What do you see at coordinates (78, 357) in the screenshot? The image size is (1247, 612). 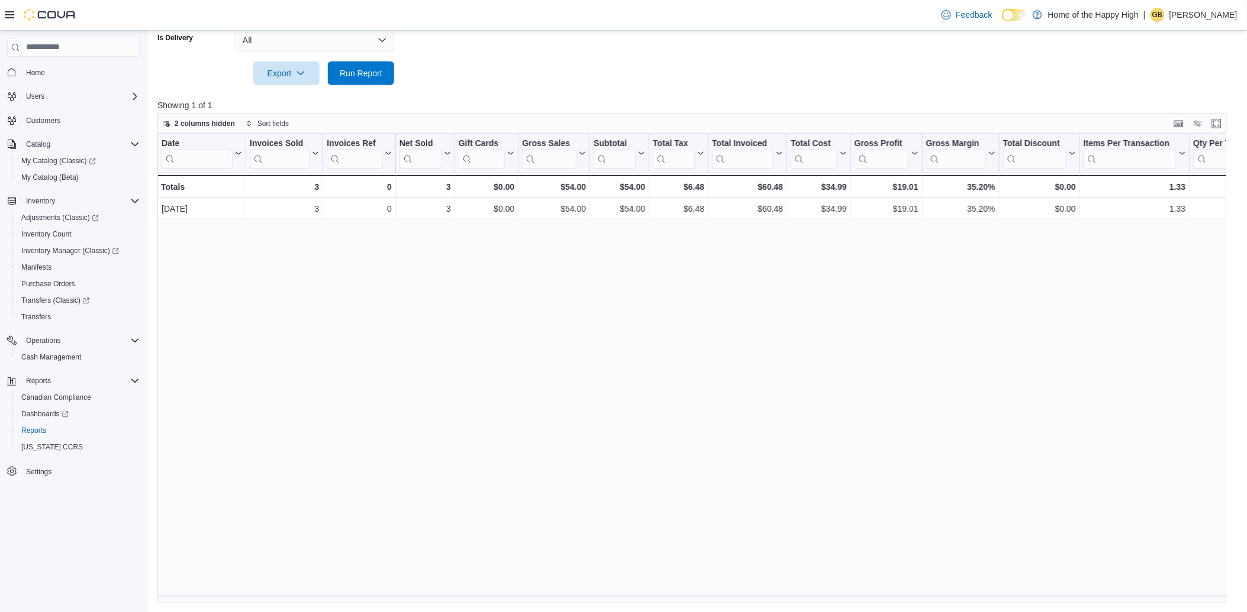 I see `button: Cash Management` at bounding box center [78, 357].